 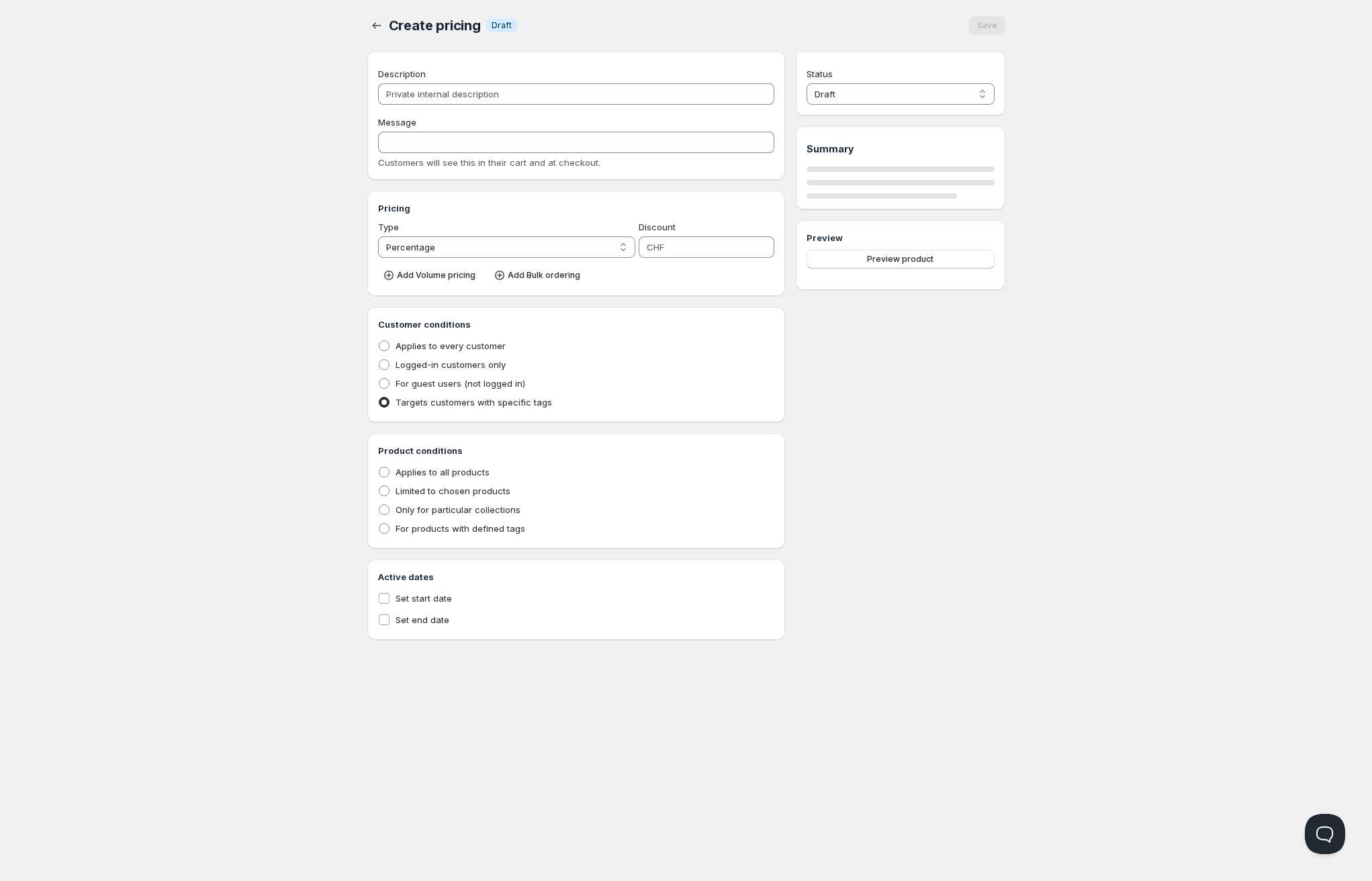 What do you see at coordinates (576, 576) in the screenshot?
I see `h3: Active dates` at bounding box center [576, 576].